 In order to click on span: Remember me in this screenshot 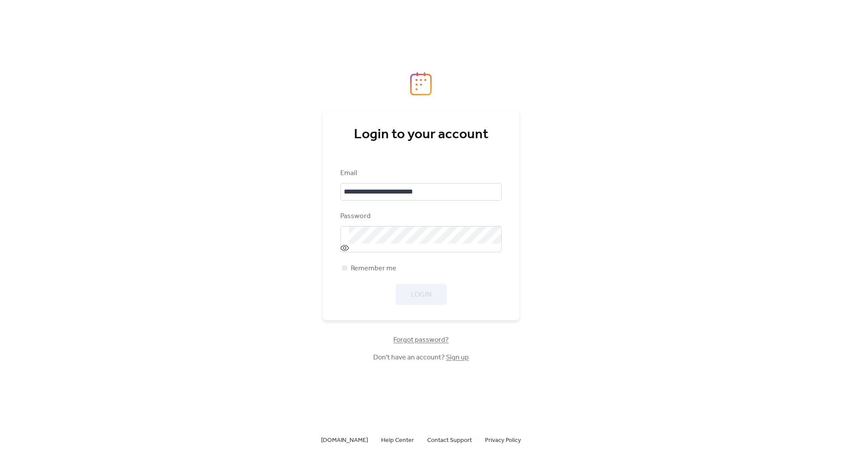, I will do `click(374, 268)`.